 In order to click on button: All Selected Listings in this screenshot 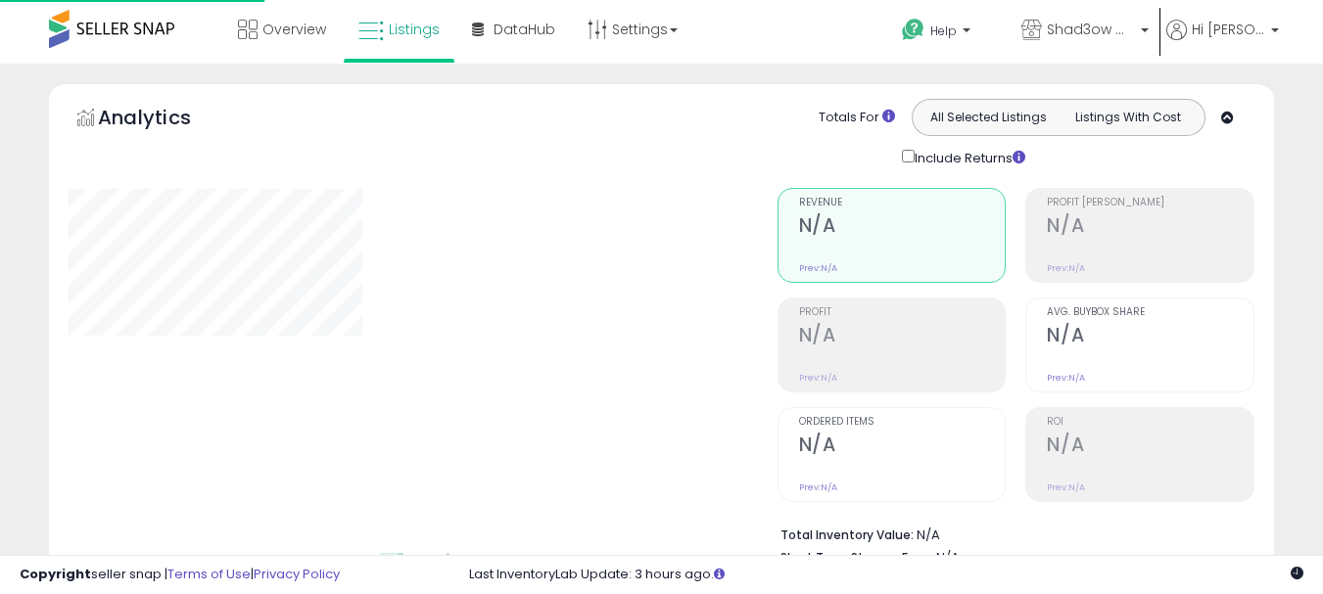, I will do `click(988, 117)`.